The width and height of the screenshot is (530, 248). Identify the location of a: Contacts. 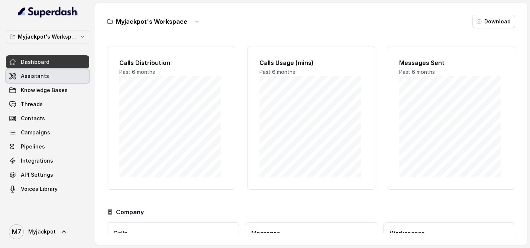
(48, 119).